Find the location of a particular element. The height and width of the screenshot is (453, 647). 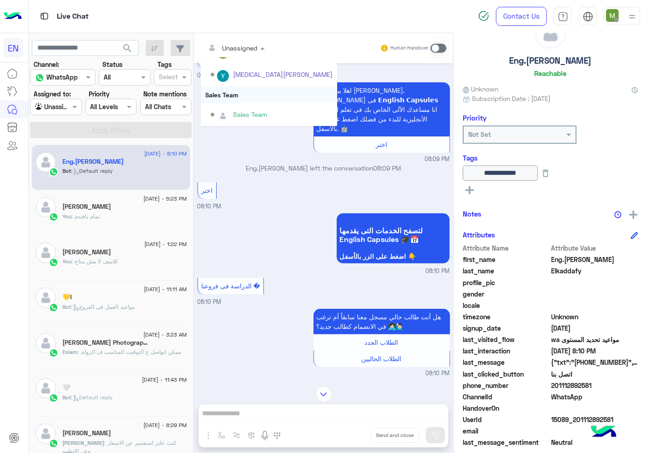

span: email is located at coordinates (506, 431).